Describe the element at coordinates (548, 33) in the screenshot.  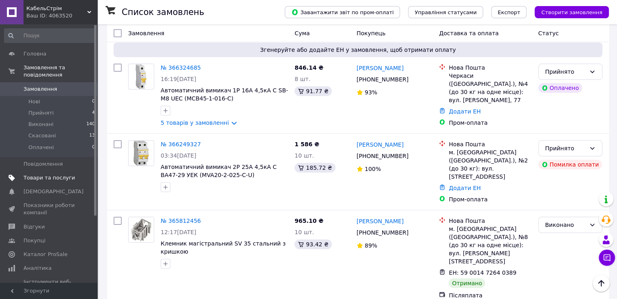
I see `span: Статус` at that location.